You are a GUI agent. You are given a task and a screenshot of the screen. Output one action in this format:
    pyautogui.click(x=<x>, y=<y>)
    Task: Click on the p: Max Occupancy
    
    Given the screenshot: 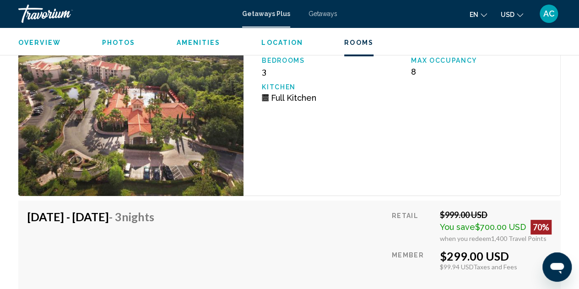 What is the action you would take?
    pyautogui.click(x=481, y=60)
    